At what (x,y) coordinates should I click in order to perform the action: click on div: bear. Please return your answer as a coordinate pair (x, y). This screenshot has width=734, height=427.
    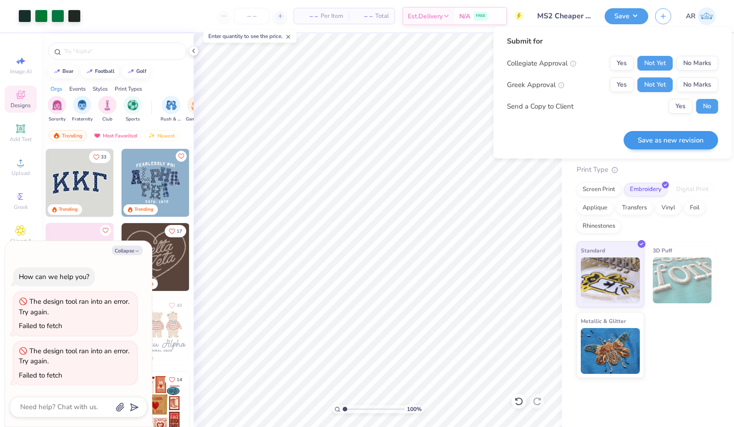
    Looking at the image, I should click on (68, 71).